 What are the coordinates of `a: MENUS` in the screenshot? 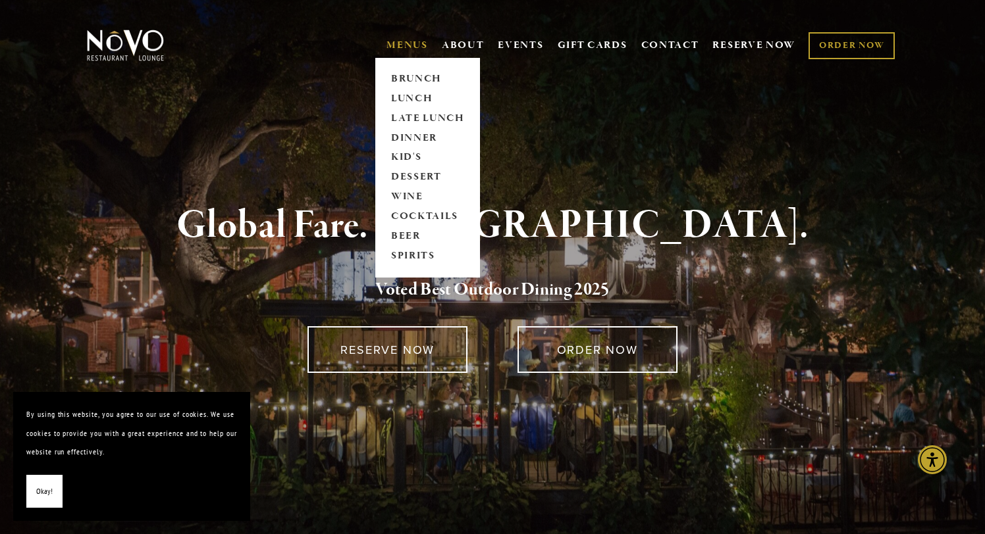 It's located at (407, 45).